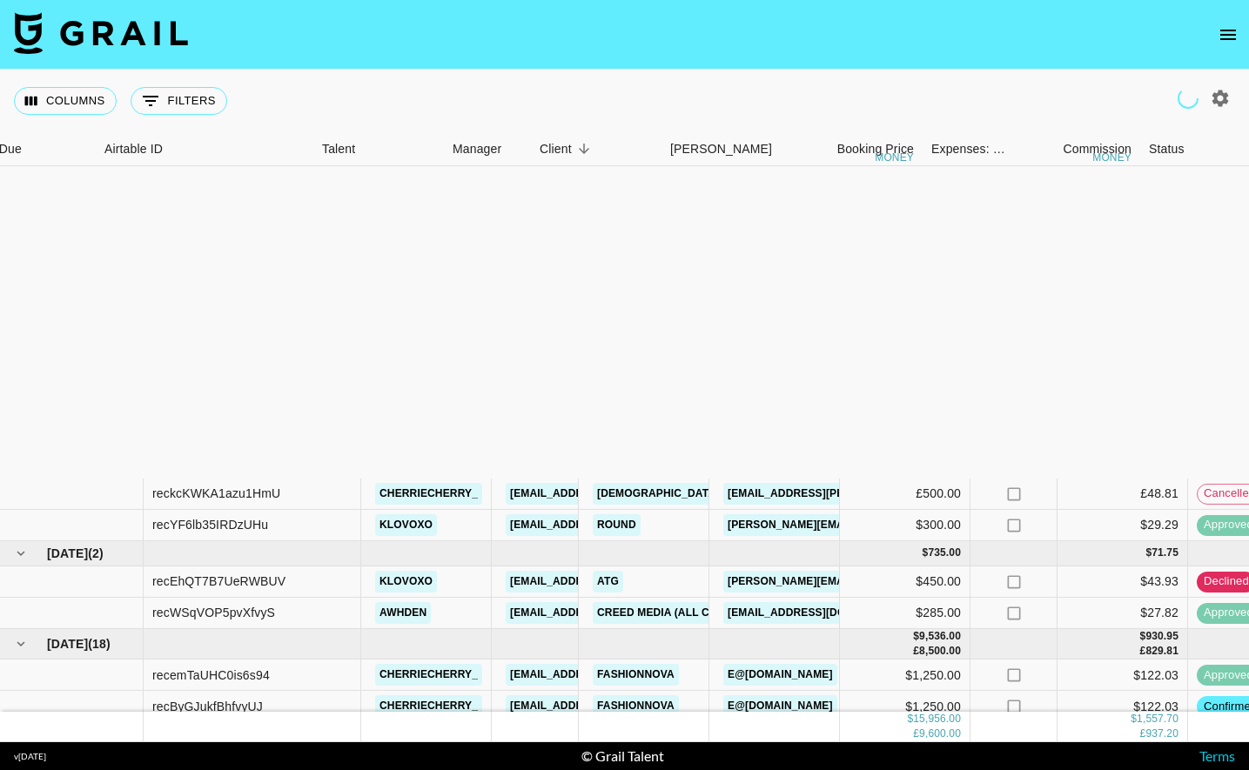 The height and width of the screenshot is (770, 1249). What do you see at coordinates (905, 494) in the screenshot?
I see `div: £500.00` at bounding box center [905, 494].